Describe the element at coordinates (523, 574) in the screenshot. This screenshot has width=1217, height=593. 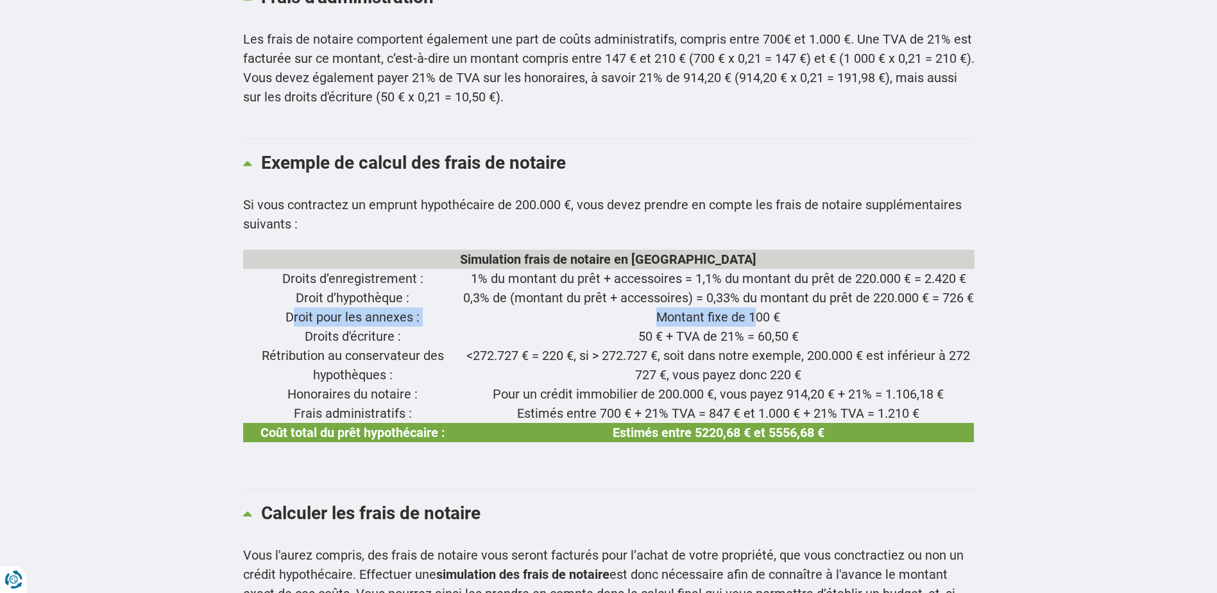
I see `strong: simulation des frais de notaire` at that location.